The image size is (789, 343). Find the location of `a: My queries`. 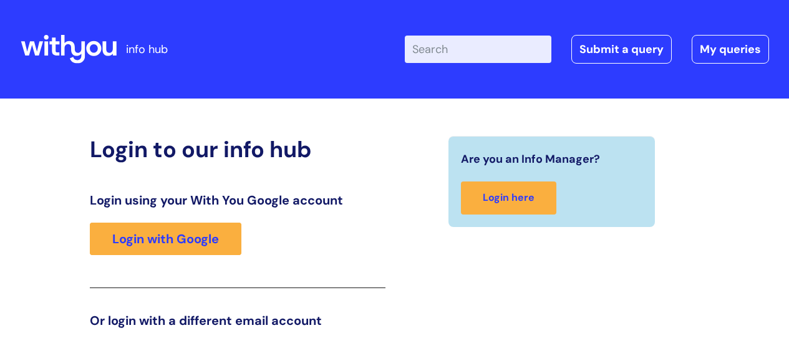

a: My queries is located at coordinates (731, 49).